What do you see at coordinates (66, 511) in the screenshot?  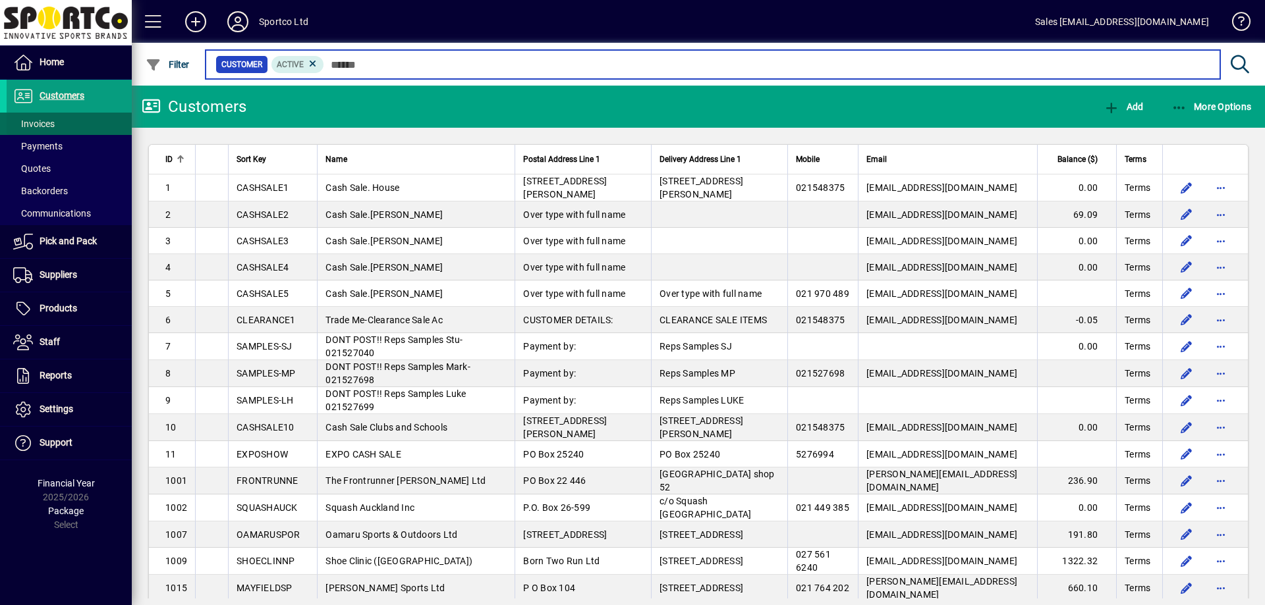 I see `span: Package` at bounding box center [66, 511].